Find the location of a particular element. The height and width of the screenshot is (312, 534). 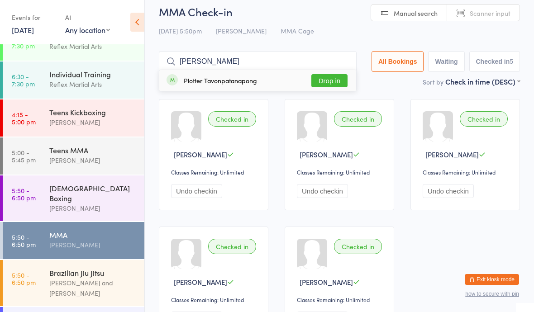

input: Search is located at coordinates (258, 62).